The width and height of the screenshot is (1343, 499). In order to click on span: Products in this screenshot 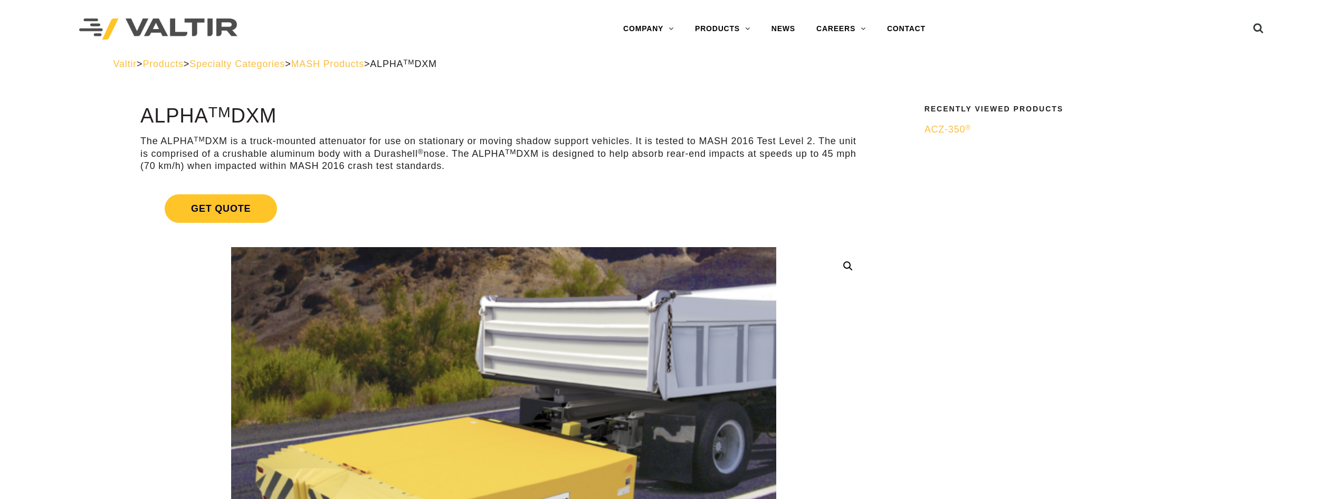, I will do `click(162, 64)`.